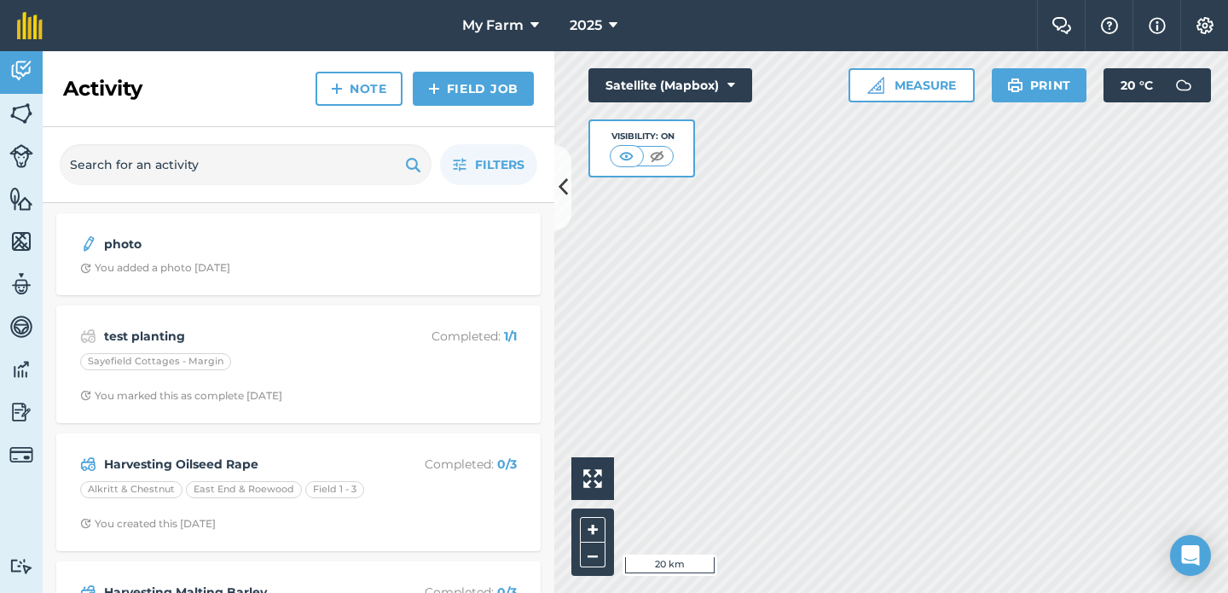  What do you see at coordinates (1109, 26) in the screenshot?
I see `img: A question mark icon` at bounding box center [1109, 26].